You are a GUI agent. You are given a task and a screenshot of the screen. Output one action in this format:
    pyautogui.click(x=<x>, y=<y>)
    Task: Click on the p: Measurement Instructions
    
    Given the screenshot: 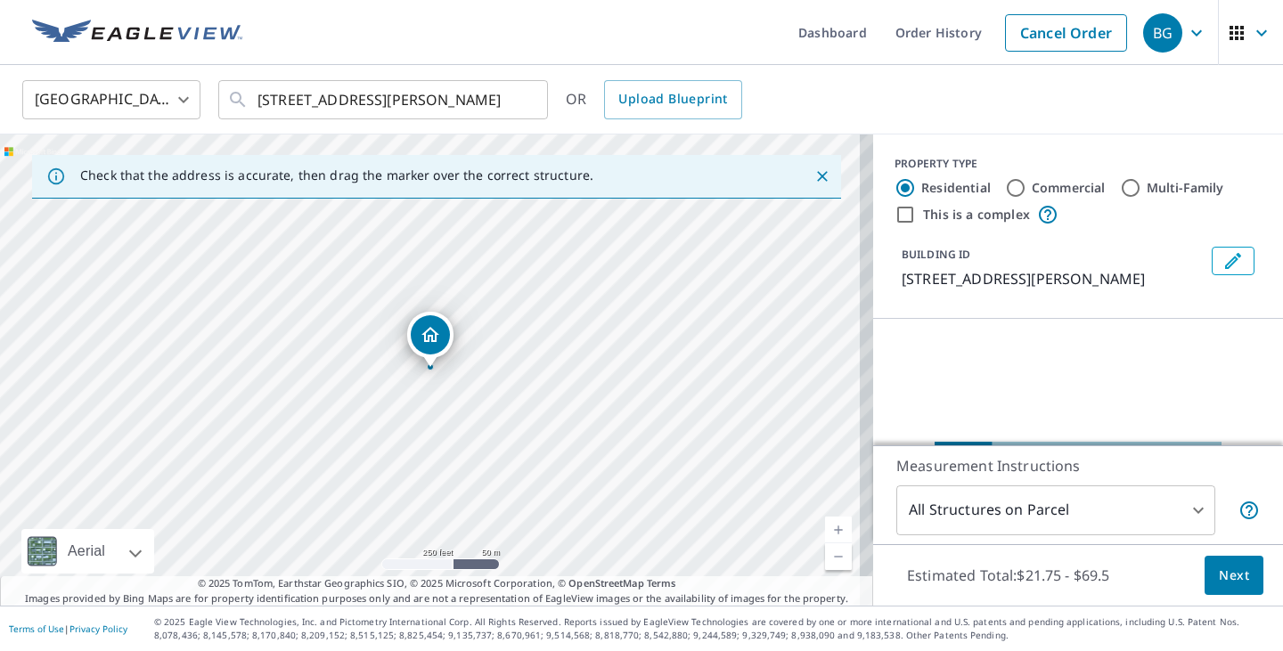 What is the action you would take?
    pyautogui.click(x=1078, y=466)
    